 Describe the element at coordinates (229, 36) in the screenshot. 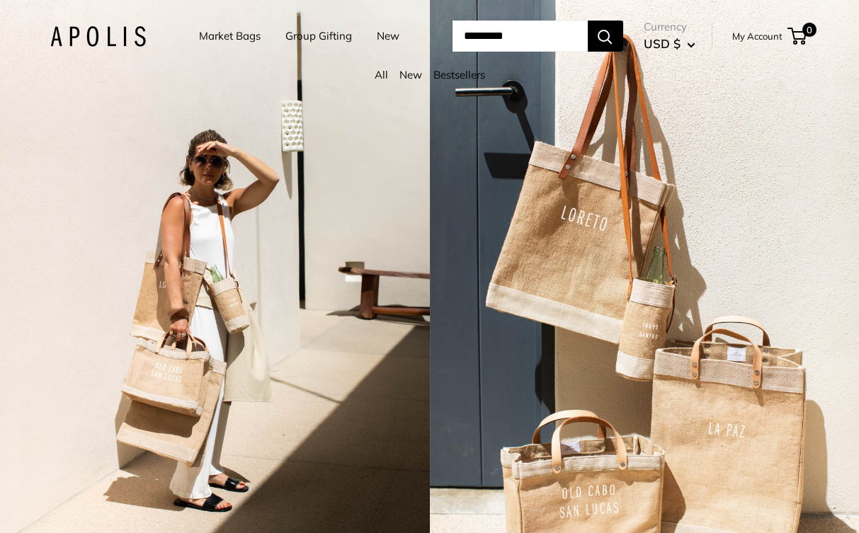

I see `a: Market Bags` at that location.